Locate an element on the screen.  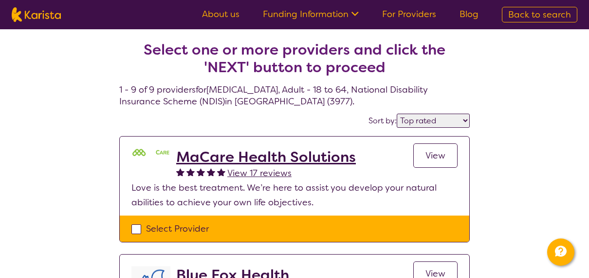
a: Back to search is located at coordinates (540, 15).